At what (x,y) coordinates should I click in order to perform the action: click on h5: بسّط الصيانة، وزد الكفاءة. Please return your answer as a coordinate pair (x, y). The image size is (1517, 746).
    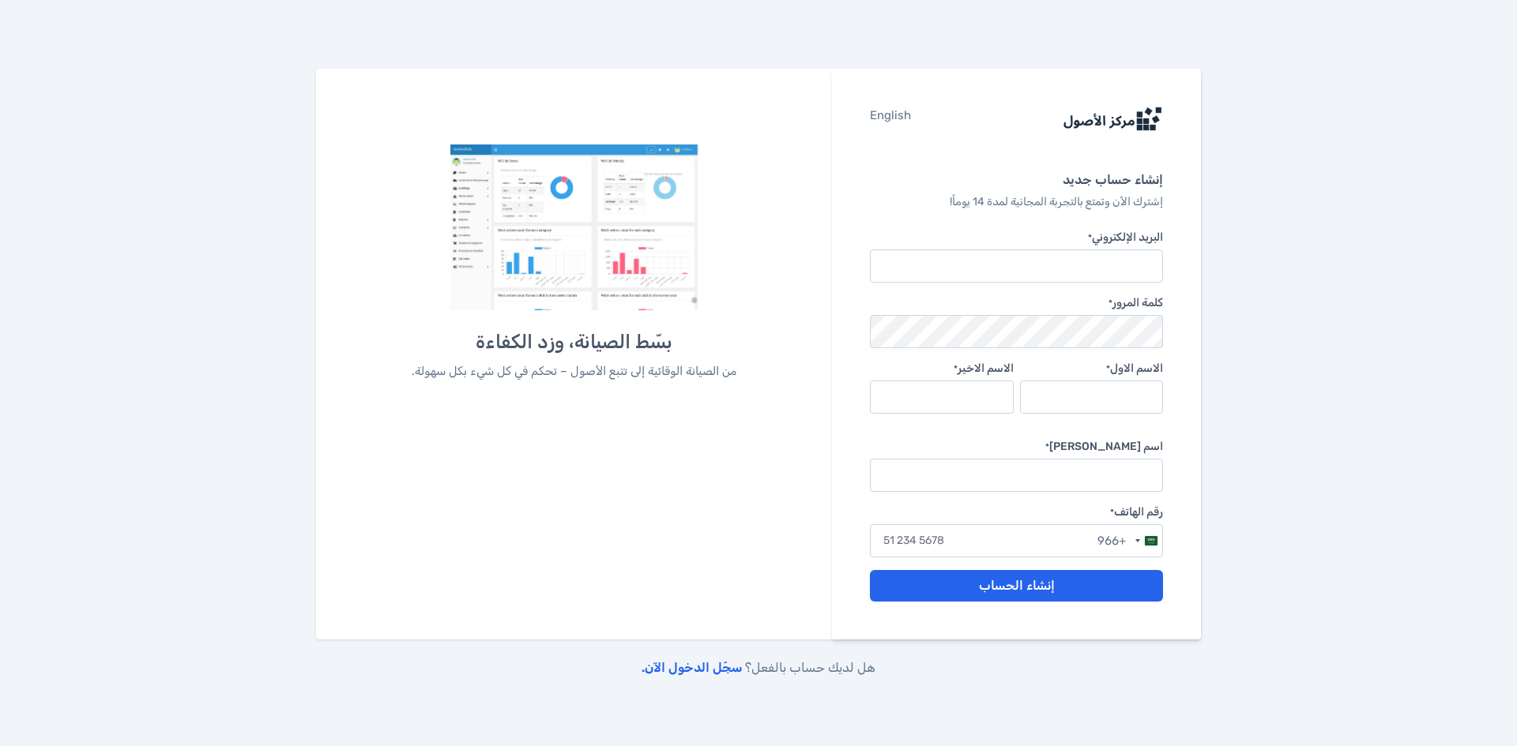
    Looking at the image, I should click on (573, 342).